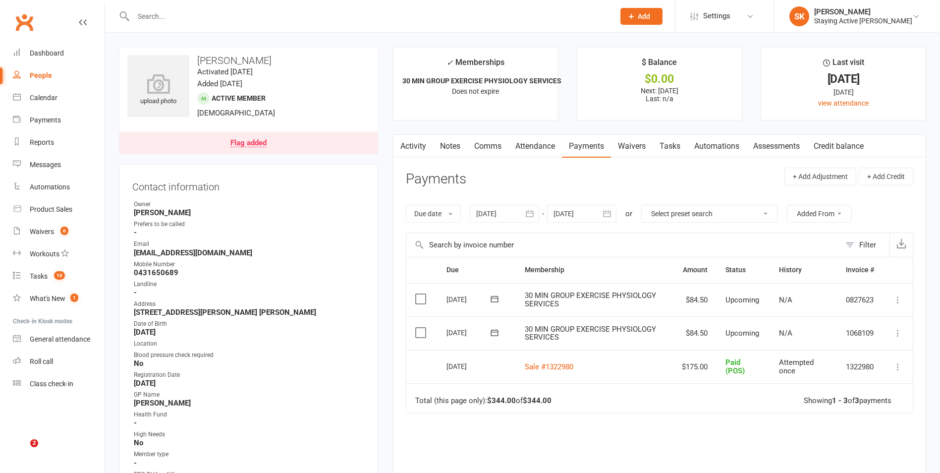  Describe the element at coordinates (249, 304) in the screenshot. I see `div: Address` at that location.